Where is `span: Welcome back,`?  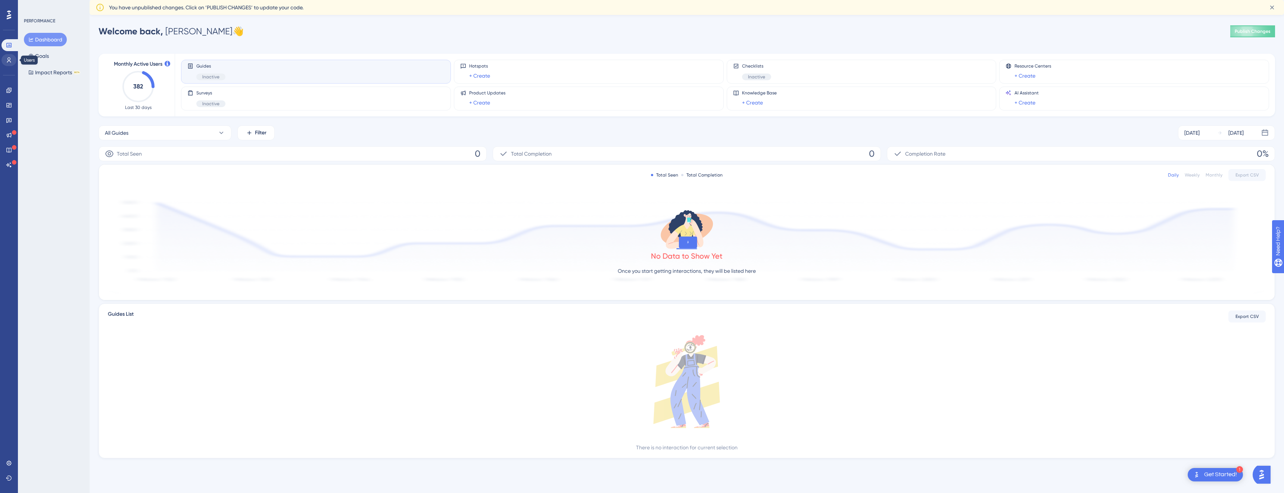 span: Welcome back, is located at coordinates (131, 31).